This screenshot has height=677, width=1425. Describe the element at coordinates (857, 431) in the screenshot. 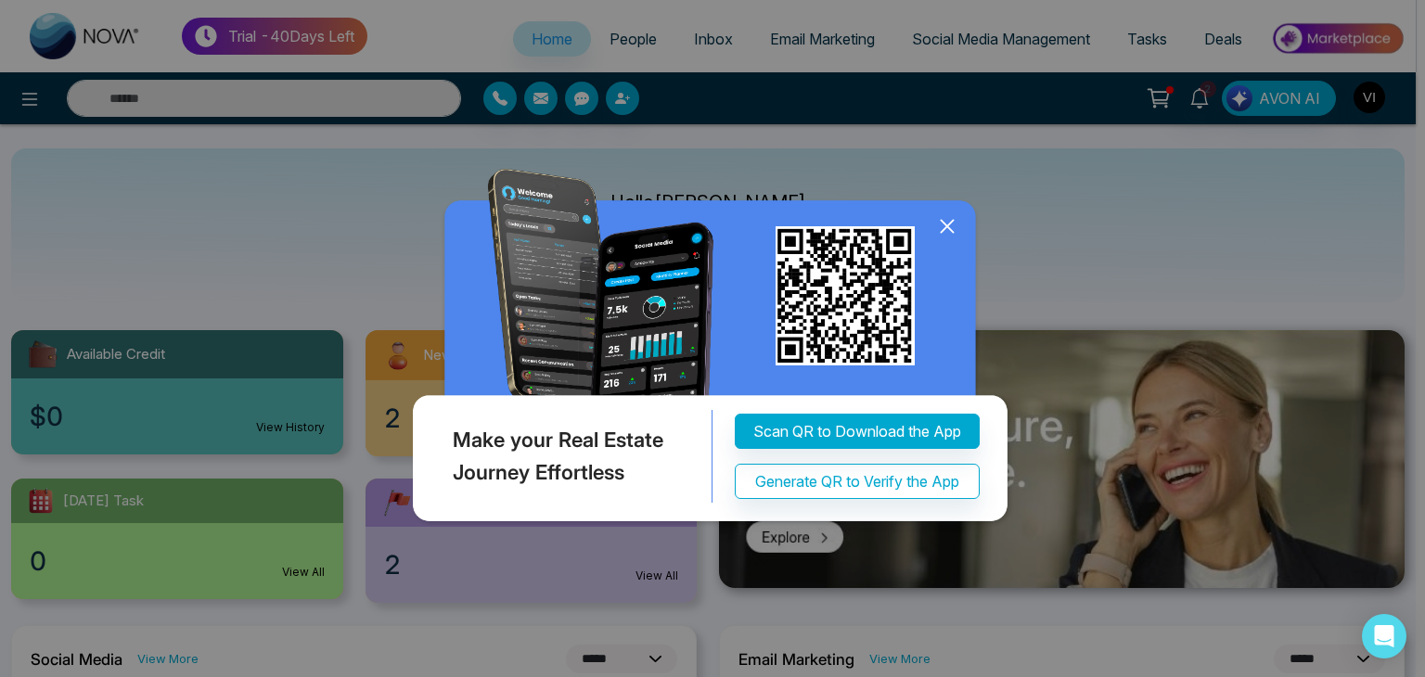

I see `button: Scan QR to Download the App` at that location.